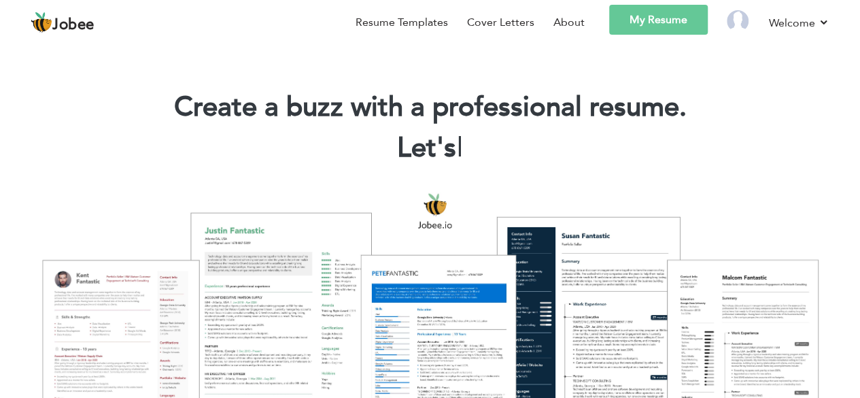  Describe the element at coordinates (569, 22) in the screenshot. I see `a: About` at that location.